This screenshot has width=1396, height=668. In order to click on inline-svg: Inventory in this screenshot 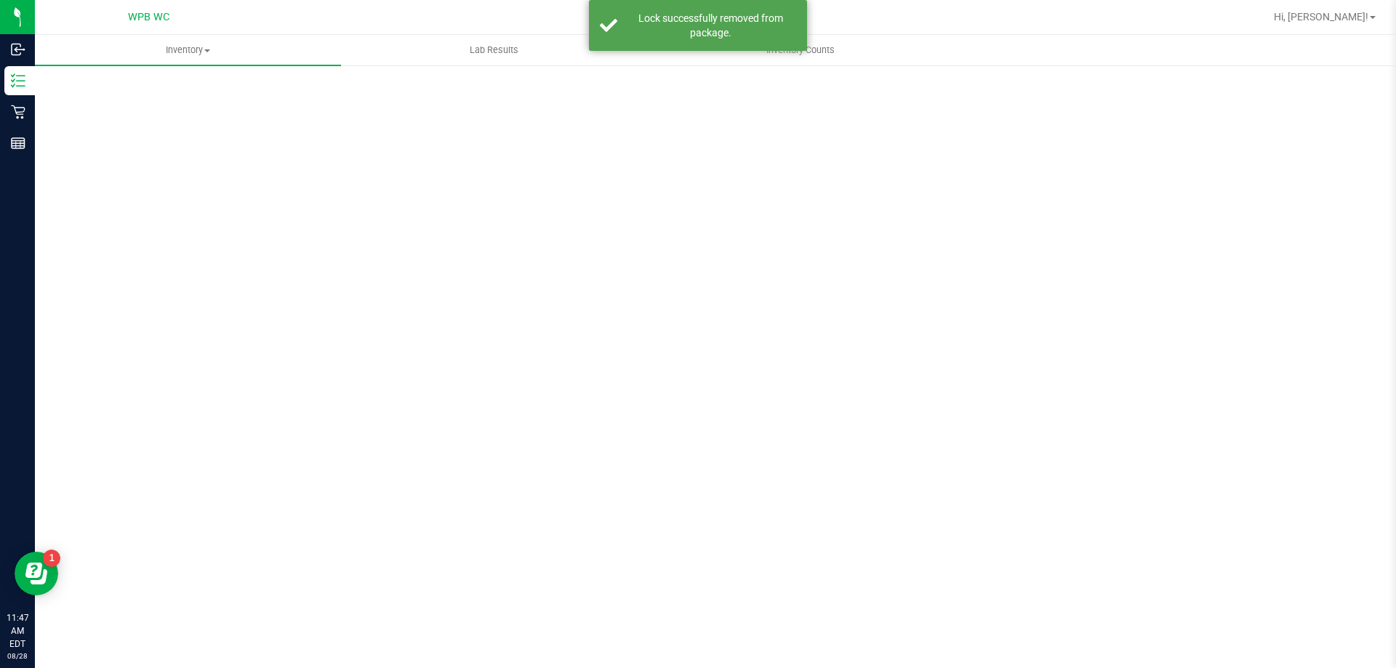, I will do `click(18, 81)`.